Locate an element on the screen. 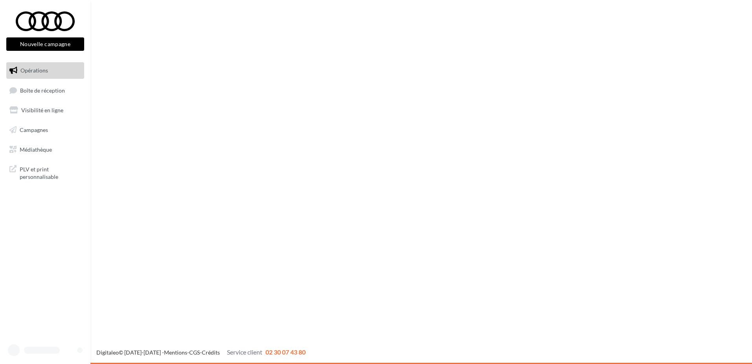  a: PLV et print personnalisable is located at coordinates (45, 172).